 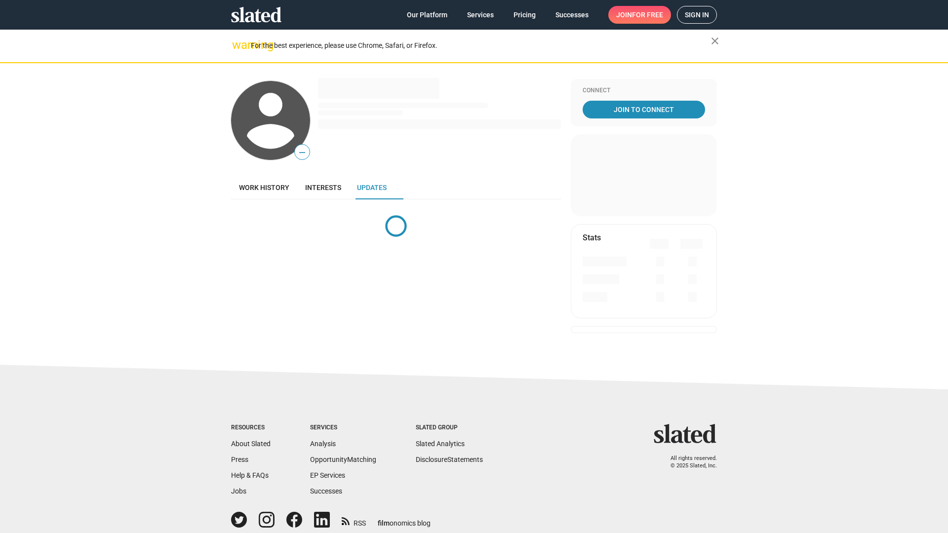 What do you see at coordinates (404, 520) in the screenshot?
I see `a: filmonomics blog` at bounding box center [404, 520].